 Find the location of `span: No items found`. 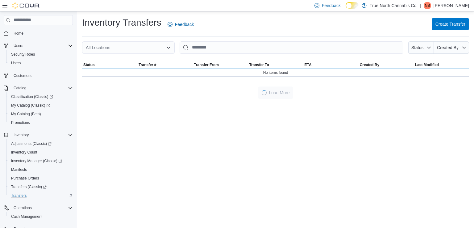

span: No items found is located at coordinates (276, 73).